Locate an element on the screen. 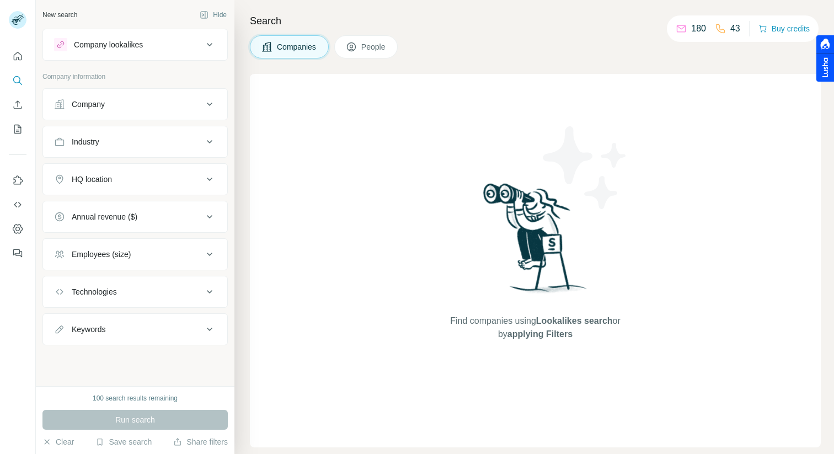  div: Employees (size) is located at coordinates (101, 254).